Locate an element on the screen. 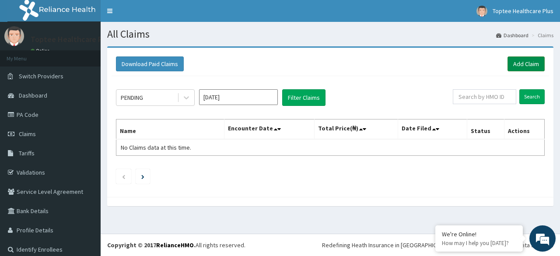 The width and height of the screenshot is (560, 256). th: Encounter Date is located at coordinates (269, 130).